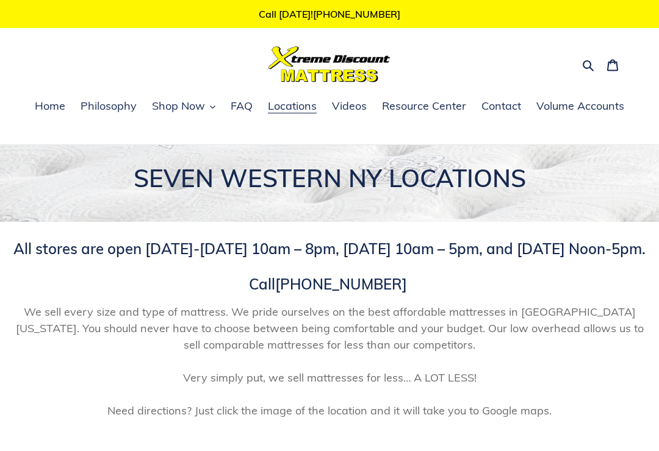  Describe the element at coordinates (424, 106) in the screenshot. I see `span: Resource Center` at that location.